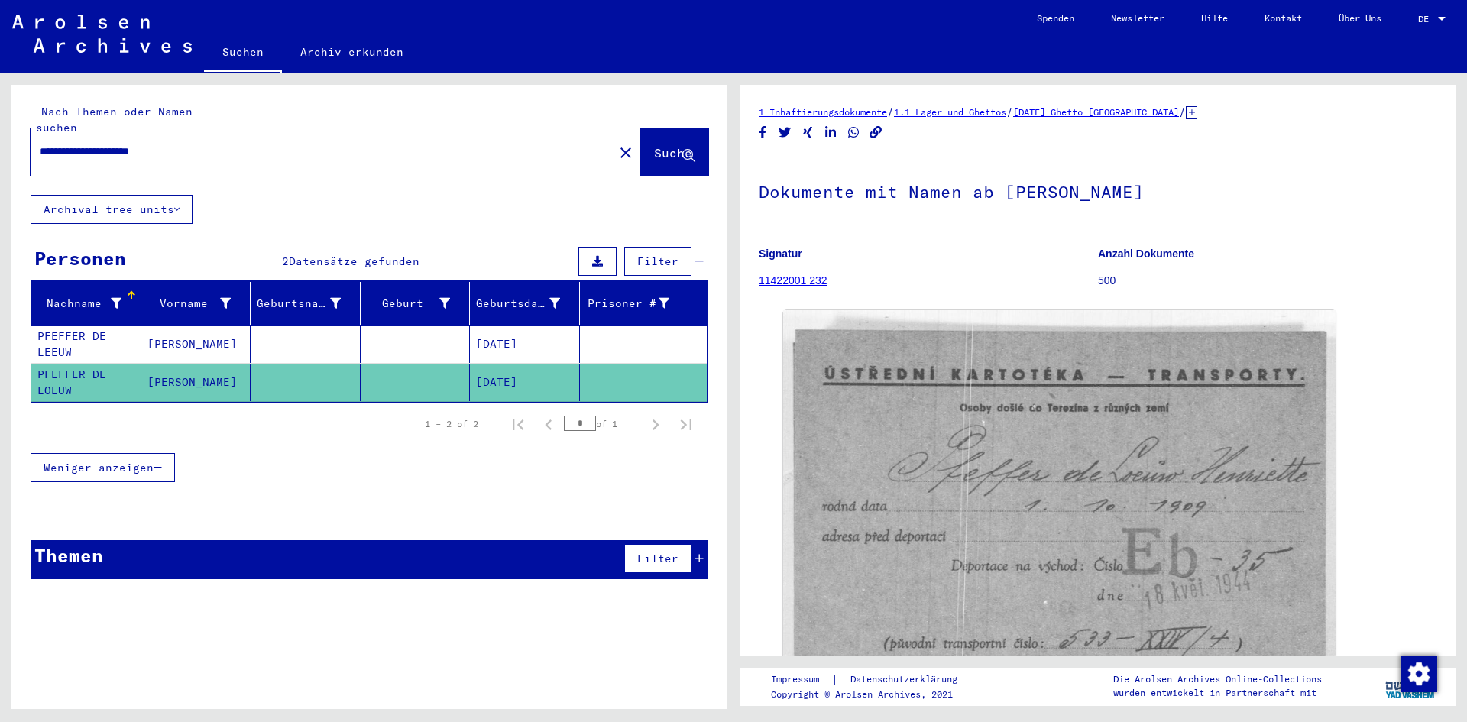 This screenshot has height=722, width=1467. I want to click on button: Share on Twitter, so click(785, 132).